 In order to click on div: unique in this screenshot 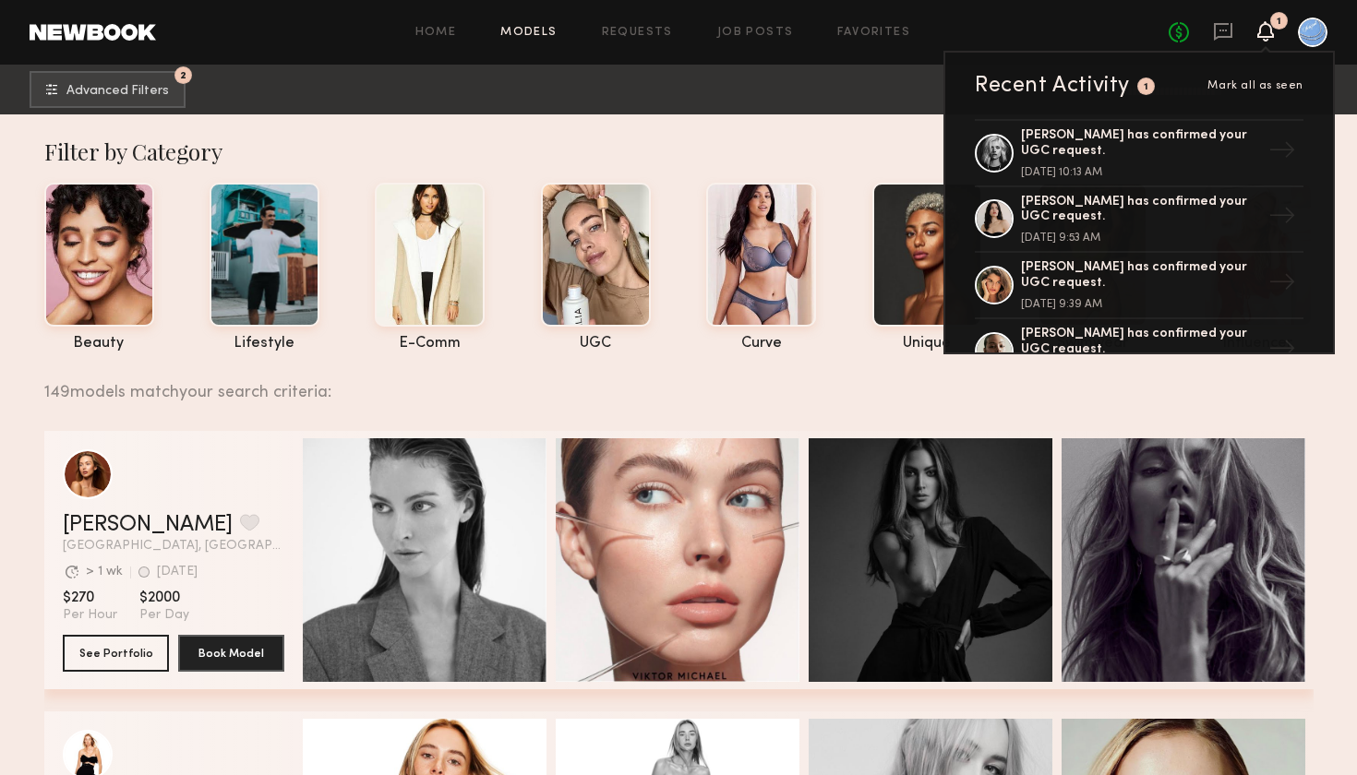, I will do `click(927, 343)`.